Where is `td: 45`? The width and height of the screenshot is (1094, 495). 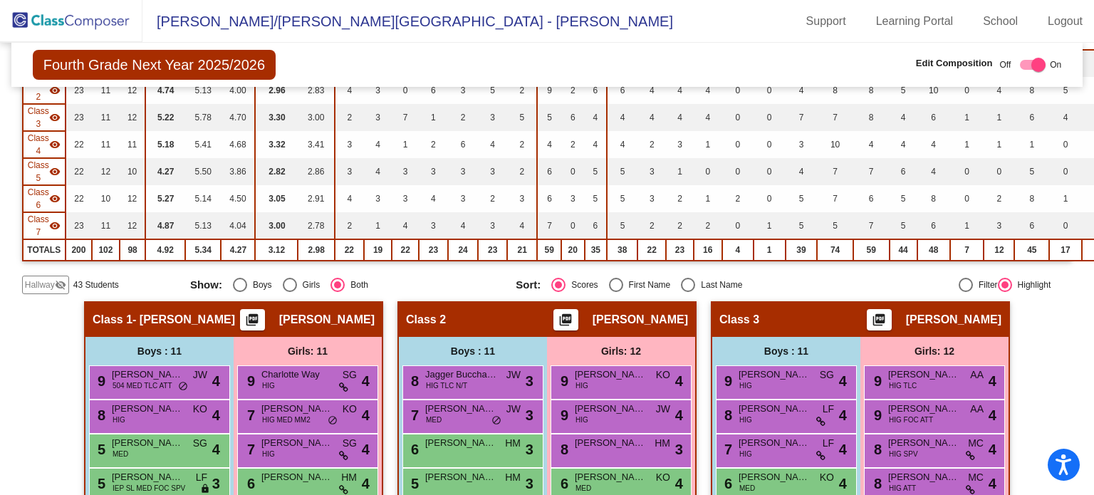 td: 45 is located at coordinates (1031, 250).